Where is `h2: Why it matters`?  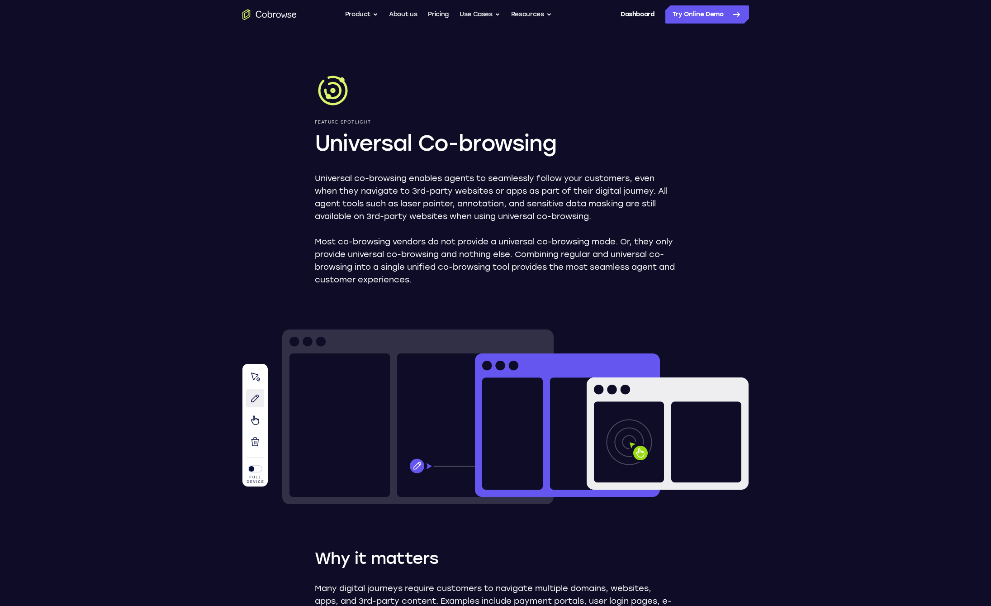
h2: Why it matters is located at coordinates (496, 558).